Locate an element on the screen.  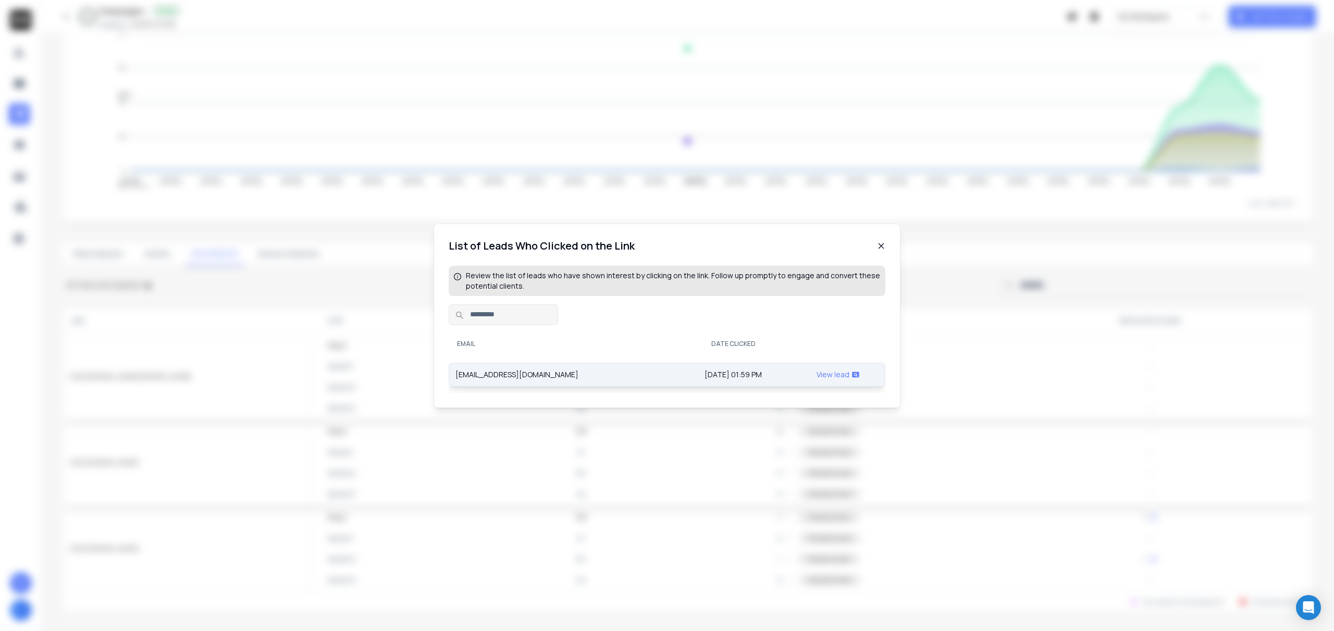
p: Review the list of leads who have shown interest by clicking on the link. Follow up promptly to e... is located at coordinates (673, 281).